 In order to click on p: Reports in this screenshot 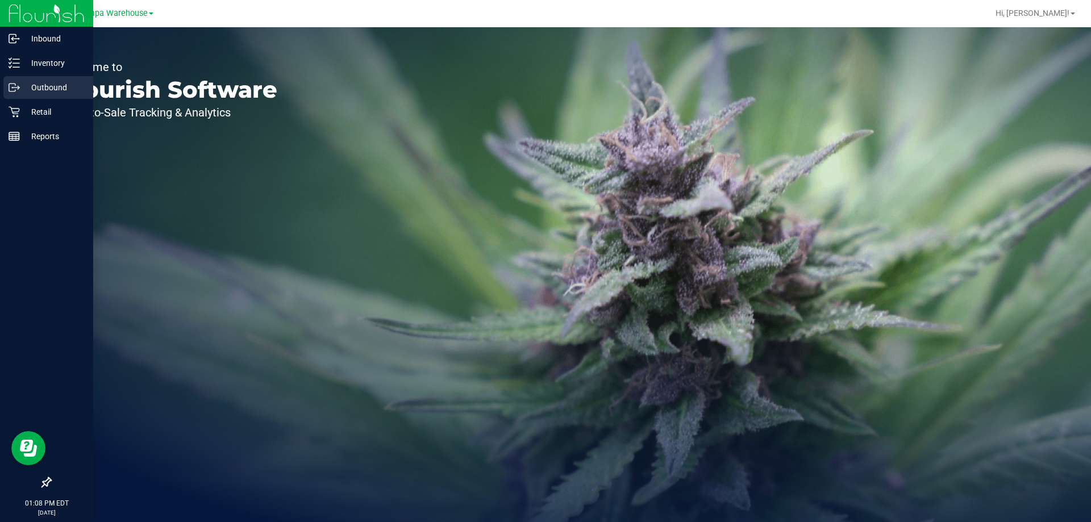, I will do `click(54, 136)`.